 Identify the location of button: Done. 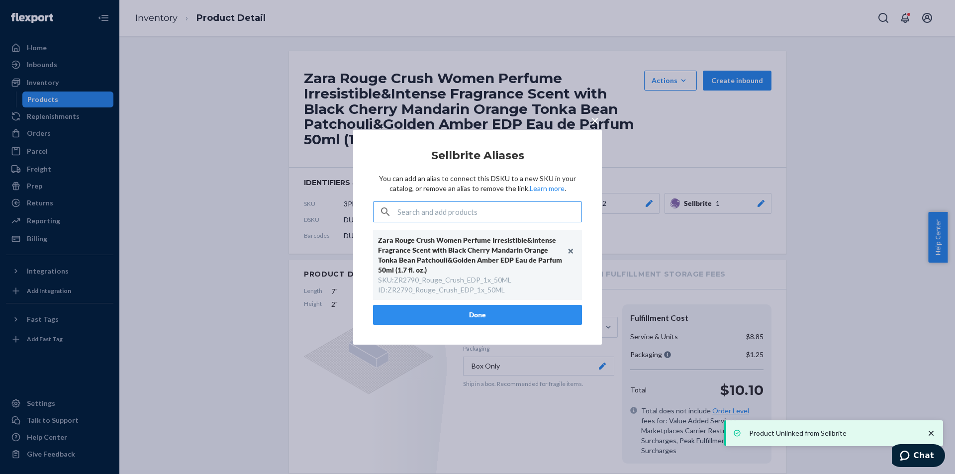
(478, 315).